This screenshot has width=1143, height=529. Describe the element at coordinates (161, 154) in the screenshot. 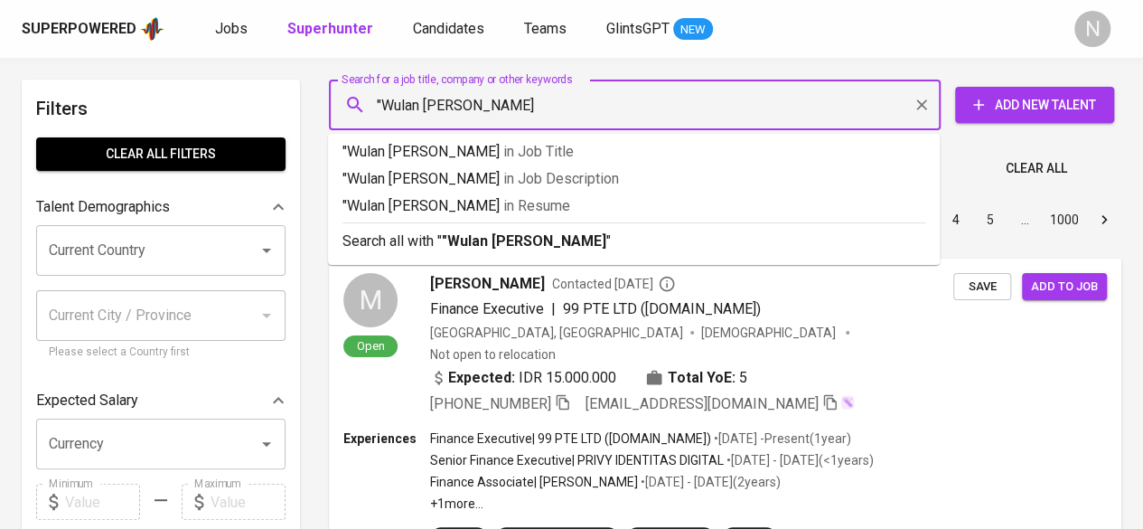

I see `button: Clear All filters` at that location.